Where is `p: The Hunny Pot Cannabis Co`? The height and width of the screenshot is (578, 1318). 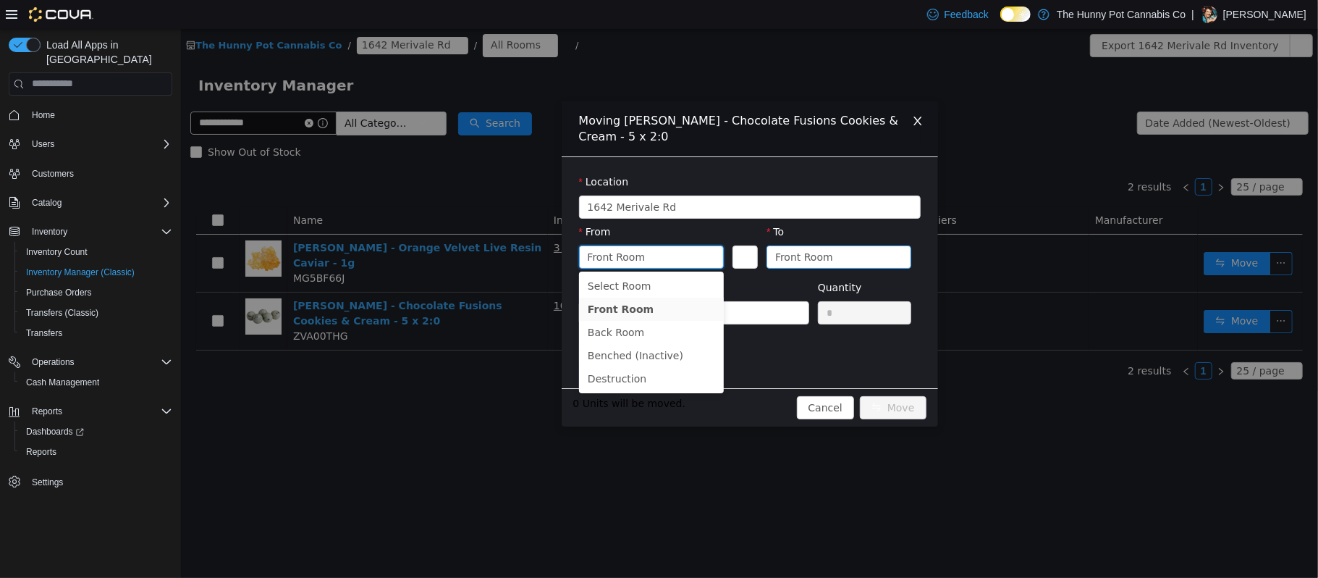 p: The Hunny Pot Cannabis Co is located at coordinates (1121, 14).